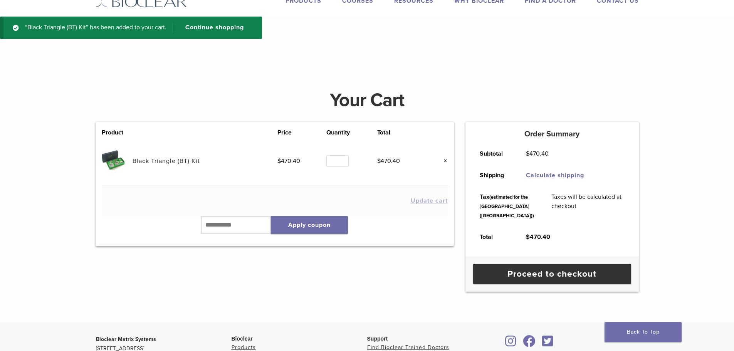 The image size is (734, 351). What do you see at coordinates (378, 339) in the screenshot?
I see `span: Support` at bounding box center [378, 339].